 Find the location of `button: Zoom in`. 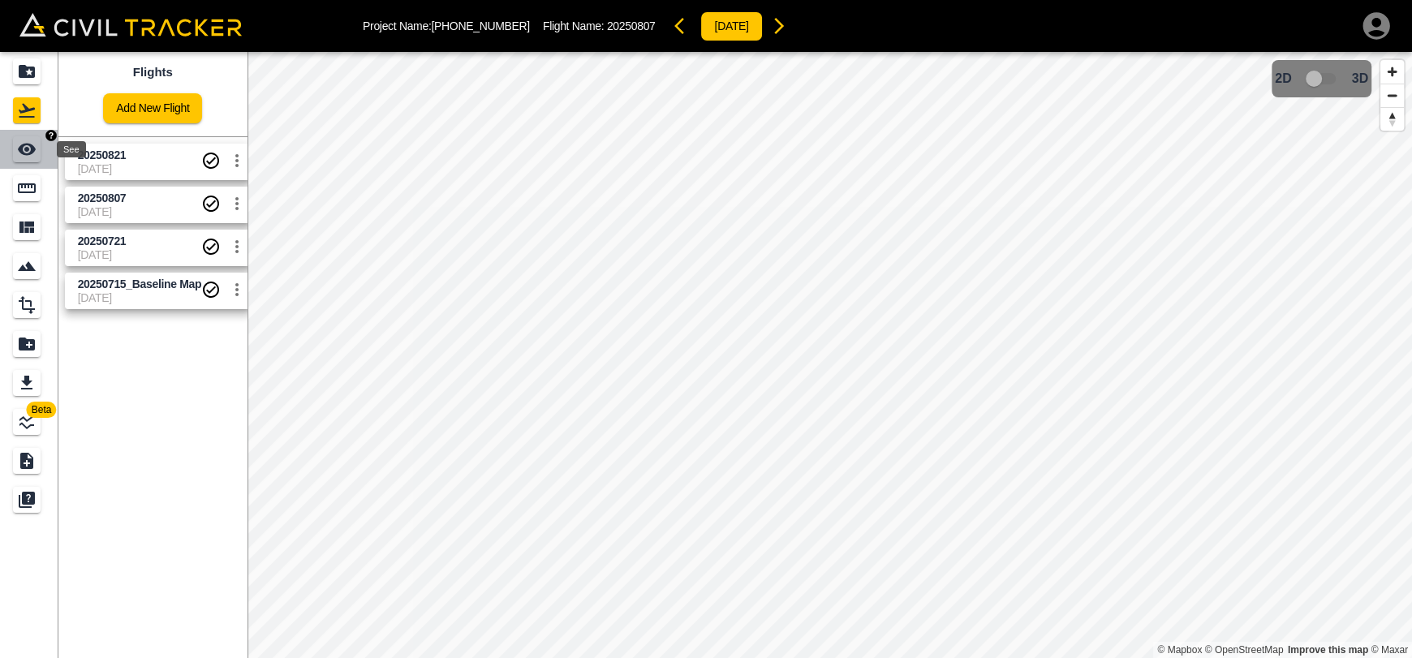

button: Zoom in is located at coordinates (1392, 71).